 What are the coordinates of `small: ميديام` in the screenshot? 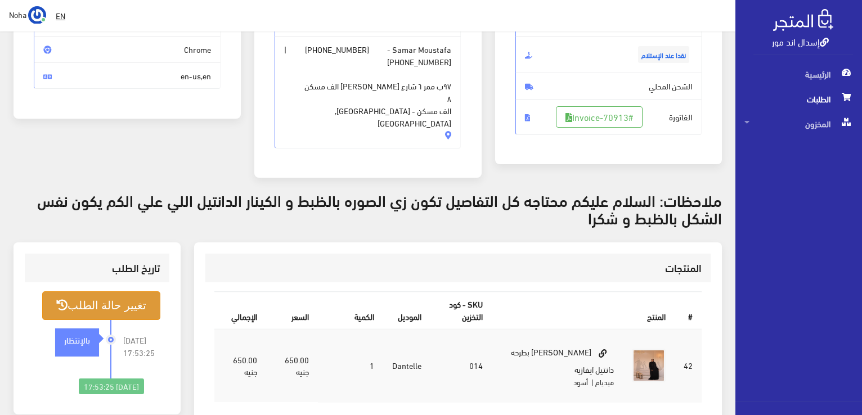 It's located at (605, 382).